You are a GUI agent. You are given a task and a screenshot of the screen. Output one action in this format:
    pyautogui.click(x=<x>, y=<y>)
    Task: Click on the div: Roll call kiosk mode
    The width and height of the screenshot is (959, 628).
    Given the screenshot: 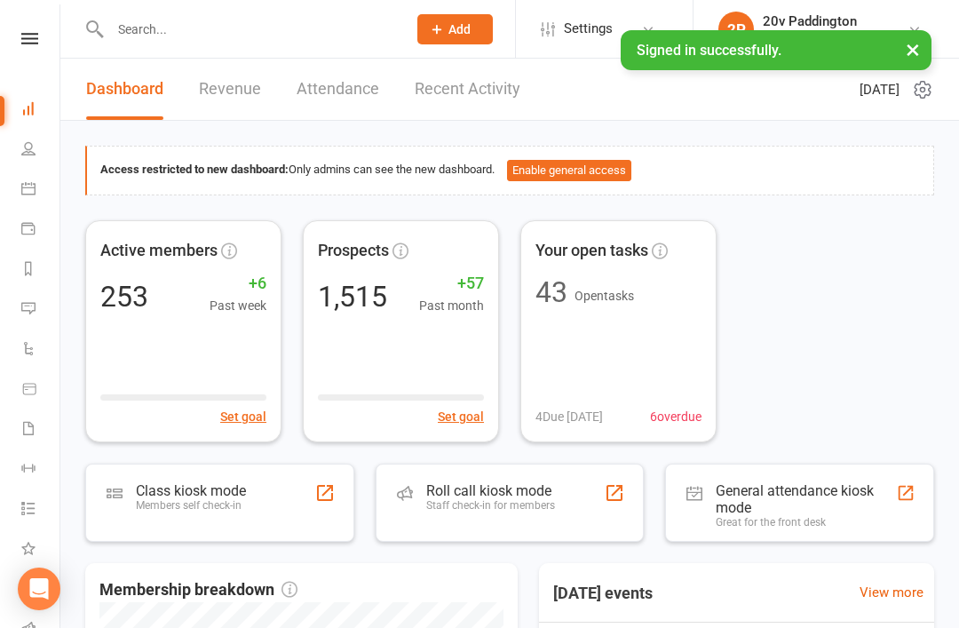 What is the action you would take?
    pyautogui.click(x=490, y=490)
    